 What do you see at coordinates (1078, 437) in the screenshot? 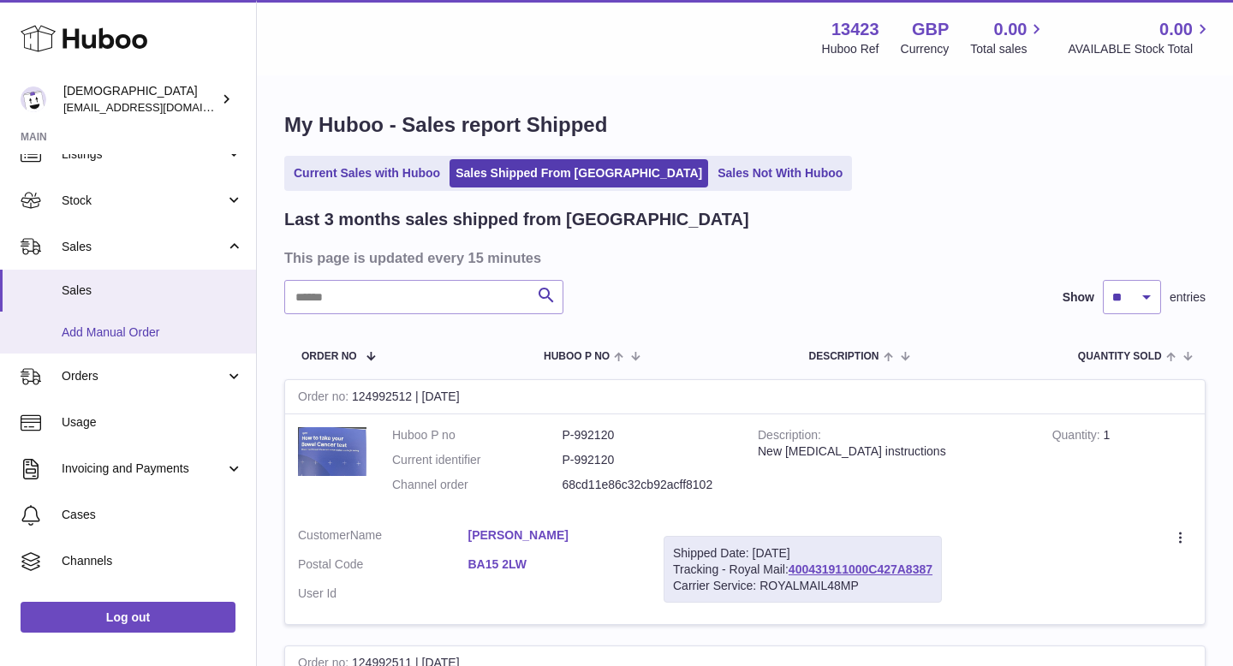
I see `strong: Quantity` at bounding box center [1078, 437].